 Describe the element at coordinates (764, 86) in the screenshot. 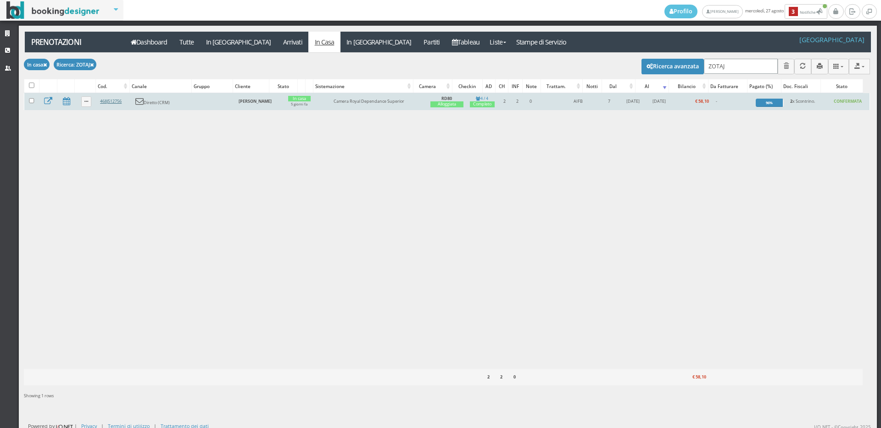

I see `div: Pagato (%)` at that location.